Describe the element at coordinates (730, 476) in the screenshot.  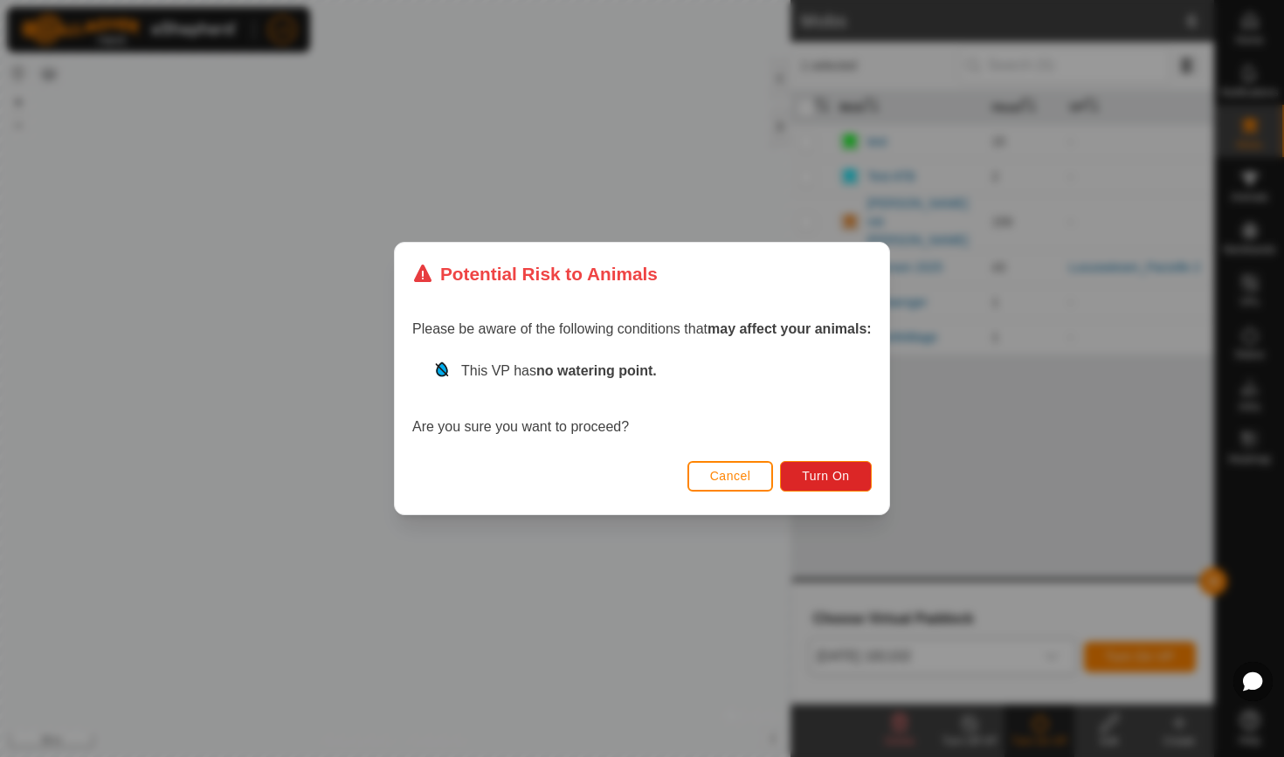
I see `button: Cancel` at that location.